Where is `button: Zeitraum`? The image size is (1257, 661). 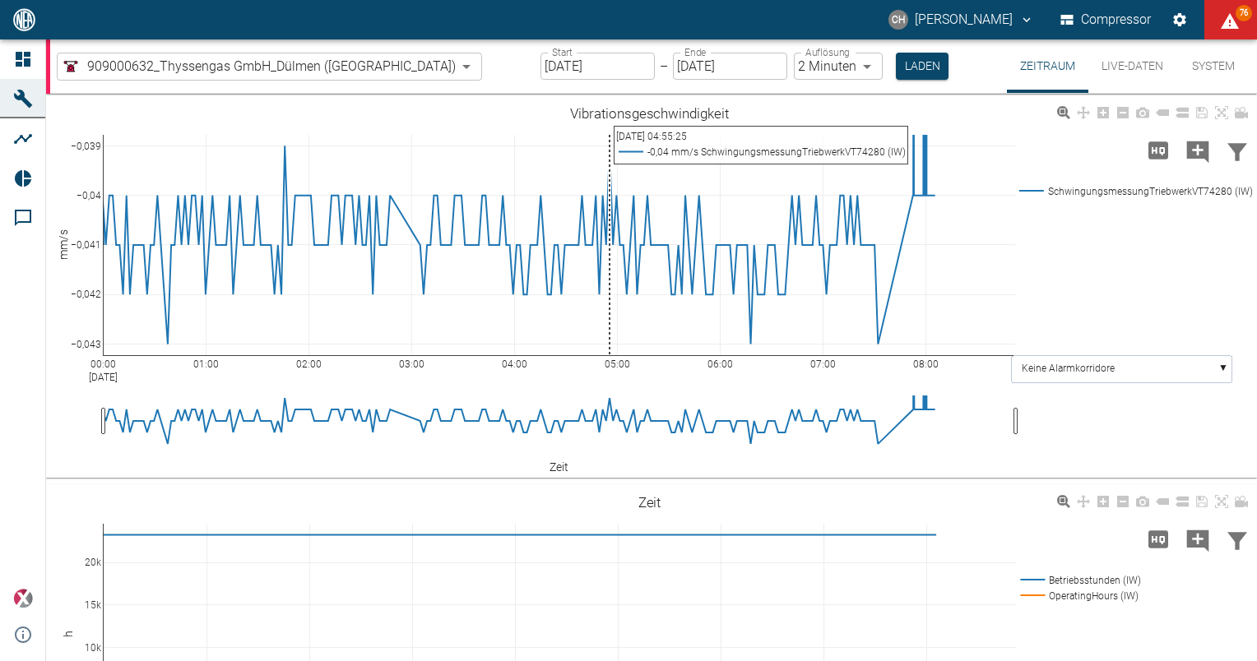
button: Zeitraum is located at coordinates (1047, 66).